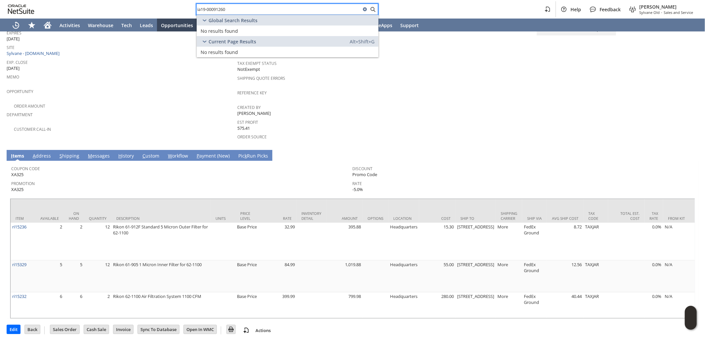  Describe the element at coordinates (213, 156) in the screenshot. I see `a: Payment (New)` at that location.